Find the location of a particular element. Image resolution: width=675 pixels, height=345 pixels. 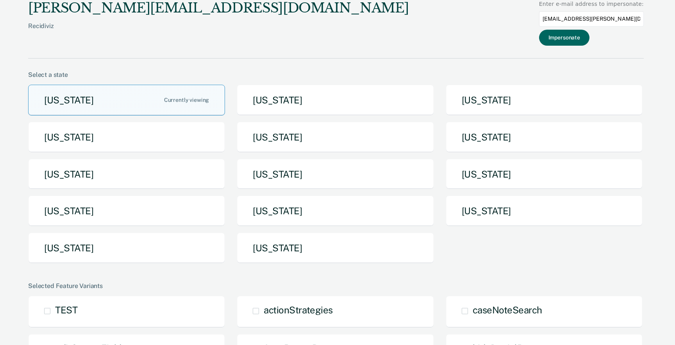

button: Impersonate is located at coordinates (564, 37).